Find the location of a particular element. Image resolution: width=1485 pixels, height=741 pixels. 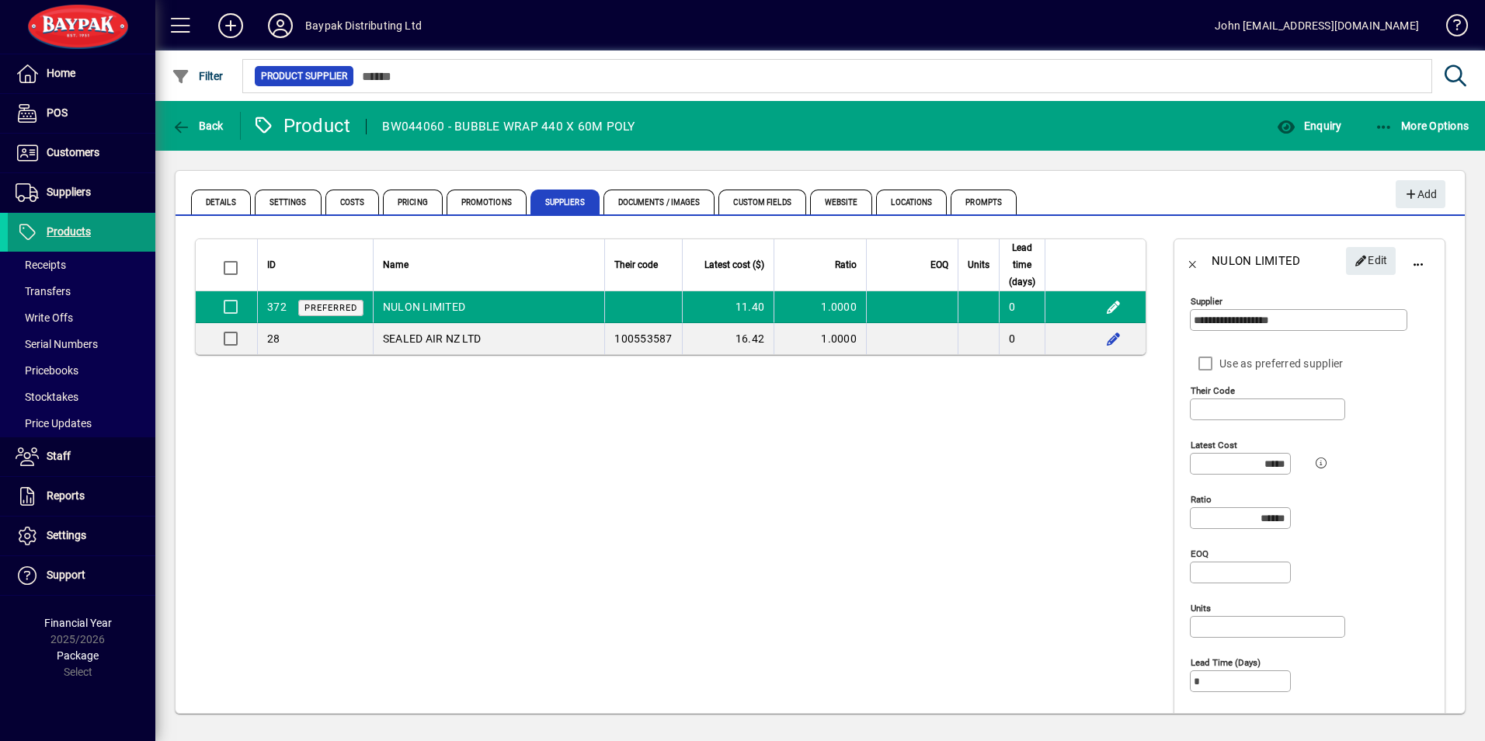

span: Documents / Images is located at coordinates (659, 202).